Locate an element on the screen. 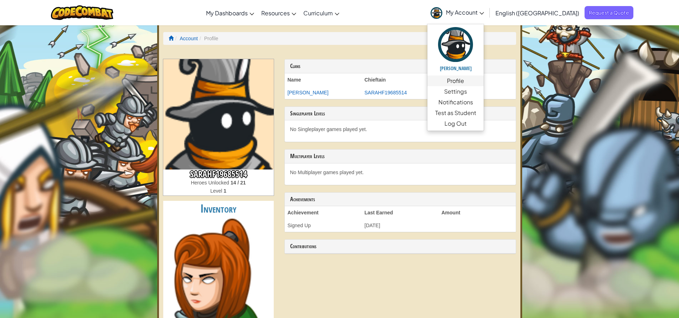 The height and width of the screenshot is (318, 679). h2: Inventory is located at coordinates (218, 209).